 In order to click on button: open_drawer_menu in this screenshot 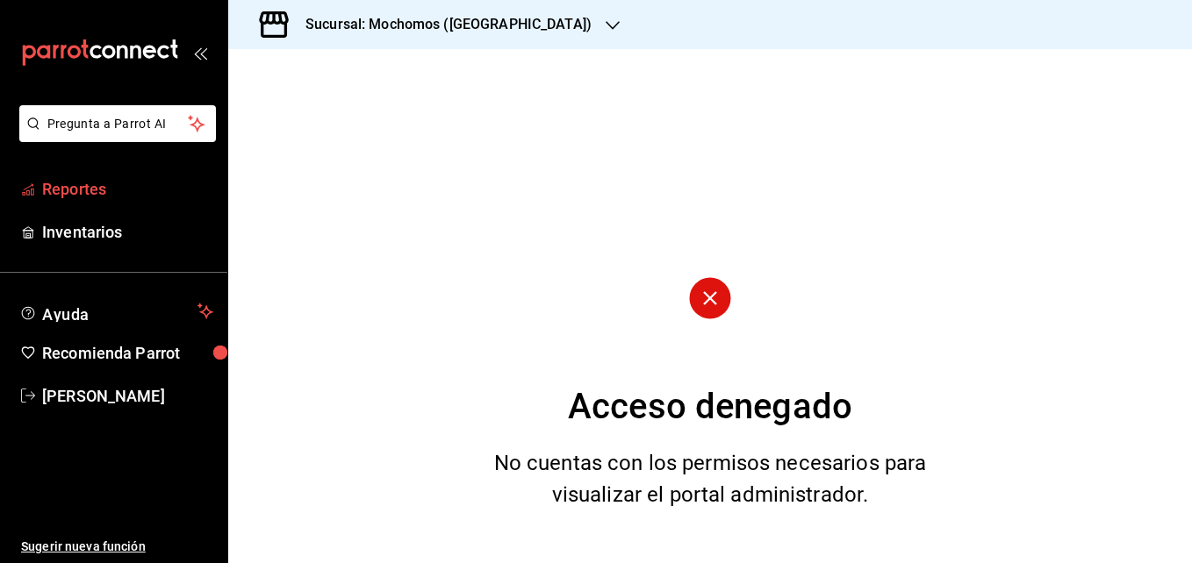, I will do `click(200, 53)`.